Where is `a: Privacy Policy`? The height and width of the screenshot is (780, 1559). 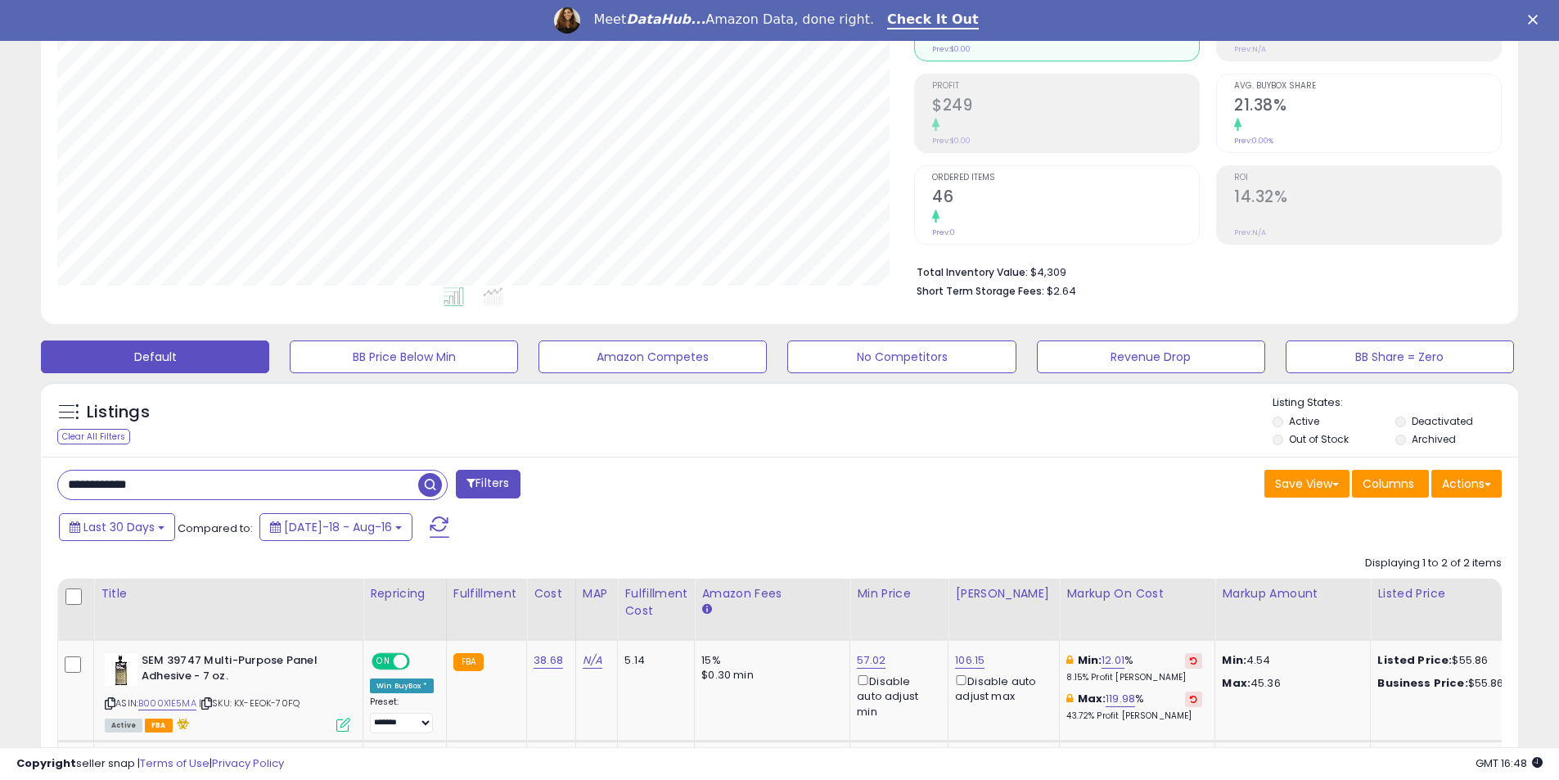 a: Privacy Policy is located at coordinates (248, 763).